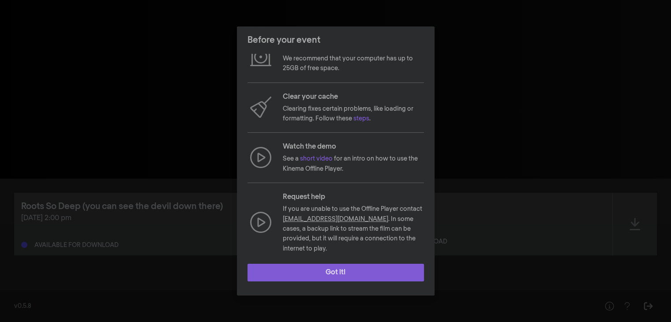  What do you see at coordinates (336, 273) in the screenshot?
I see `button: Got it!` at bounding box center [336, 273].